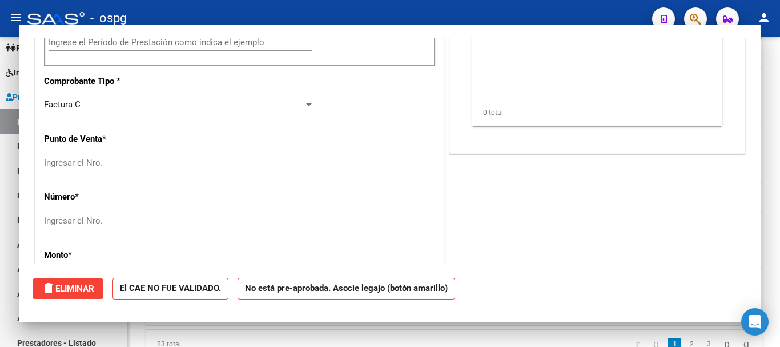 This screenshot has height=347, width=780. What do you see at coordinates (170, 288) in the screenshot?
I see `strong: El CAE NO FUE VALIDADO.` at bounding box center [170, 288].